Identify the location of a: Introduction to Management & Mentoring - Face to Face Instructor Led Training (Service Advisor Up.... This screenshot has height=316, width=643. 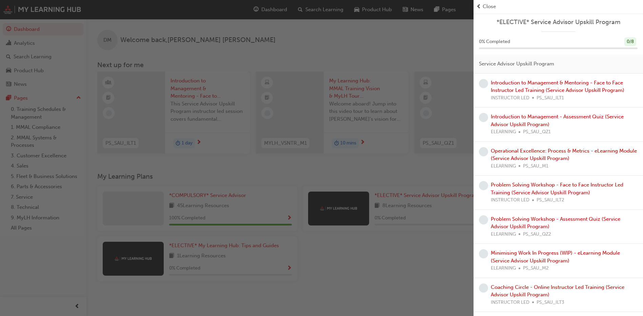
(558, 86).